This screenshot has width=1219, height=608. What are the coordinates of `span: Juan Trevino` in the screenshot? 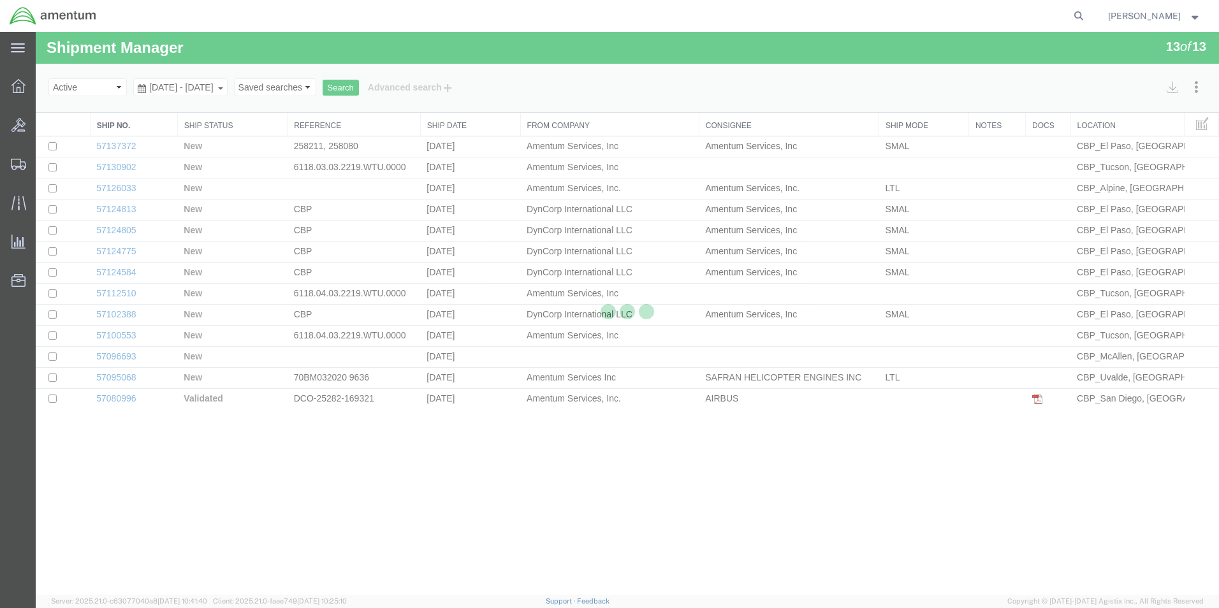 It's located at (1144, 16).